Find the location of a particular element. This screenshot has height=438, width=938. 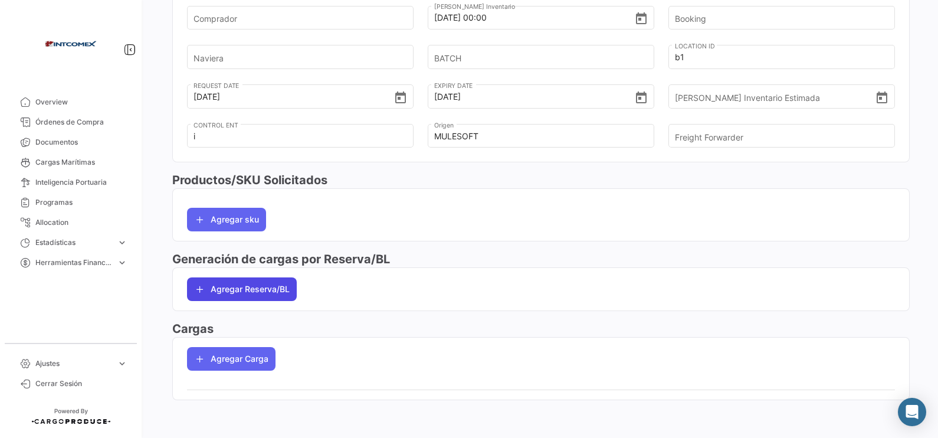

h3: Generación de cargas por Reserva/BL is located at coordinates (541, 259).